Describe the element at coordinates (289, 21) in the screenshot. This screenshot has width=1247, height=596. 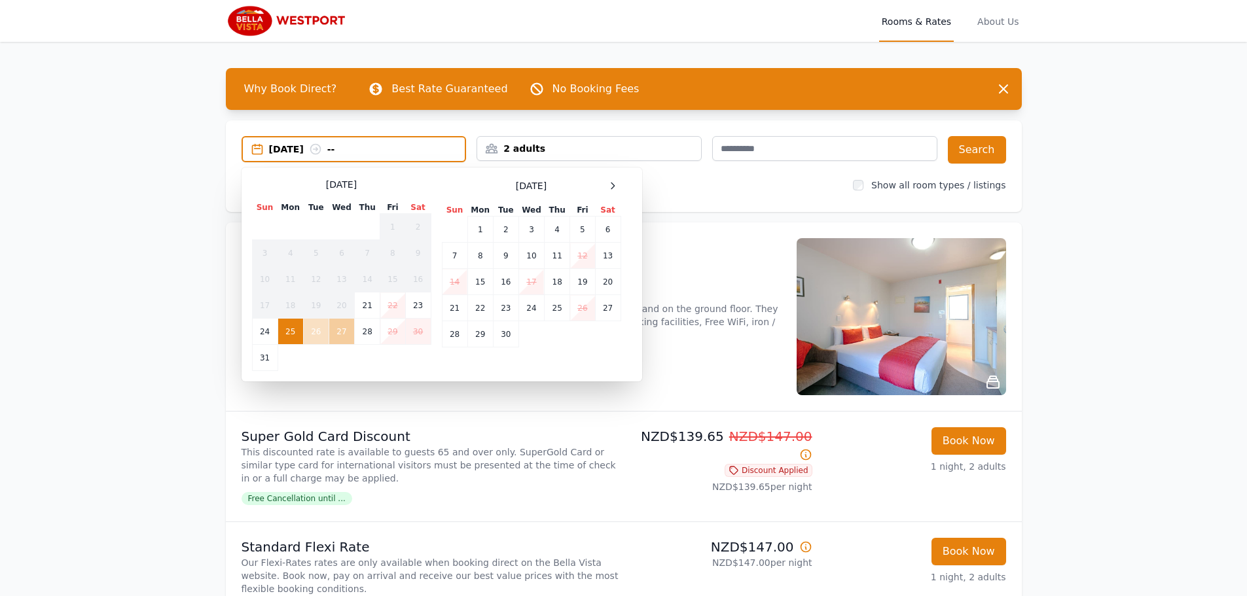
I see `img: Bella Vista Westport` at that location.